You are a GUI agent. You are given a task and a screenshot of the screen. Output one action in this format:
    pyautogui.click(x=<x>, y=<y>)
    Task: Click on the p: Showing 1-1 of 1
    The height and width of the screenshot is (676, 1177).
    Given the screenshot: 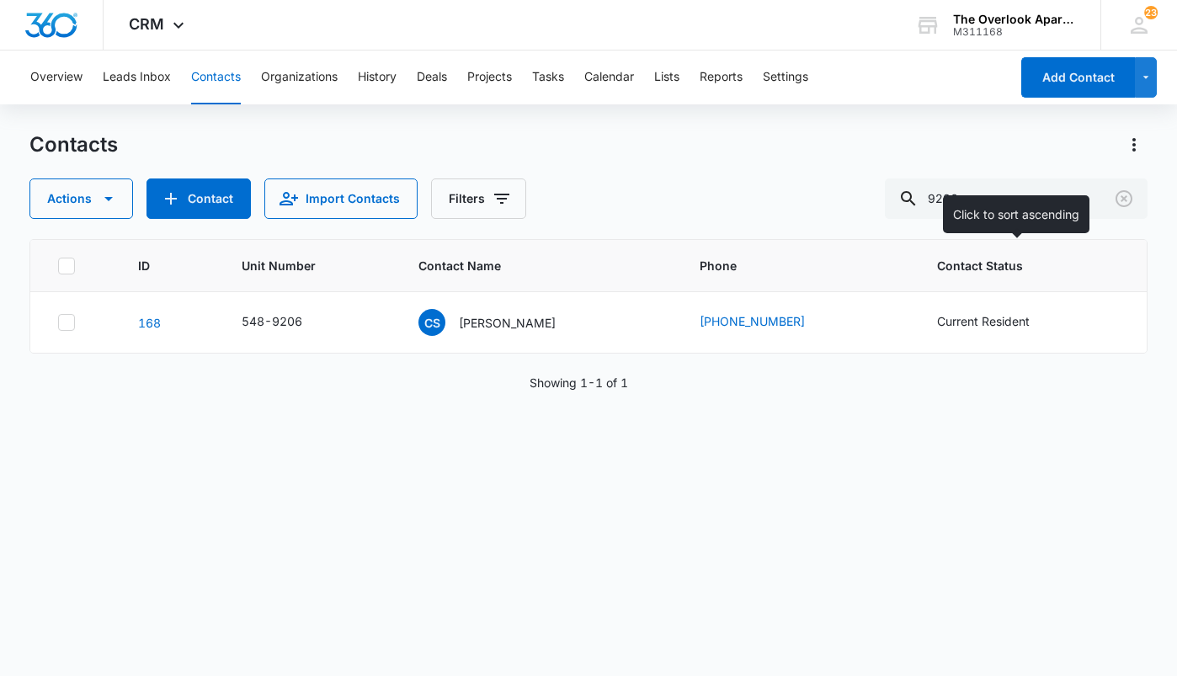 What is the action you would take?
    pyautogui.click(x=578, y=382)
    